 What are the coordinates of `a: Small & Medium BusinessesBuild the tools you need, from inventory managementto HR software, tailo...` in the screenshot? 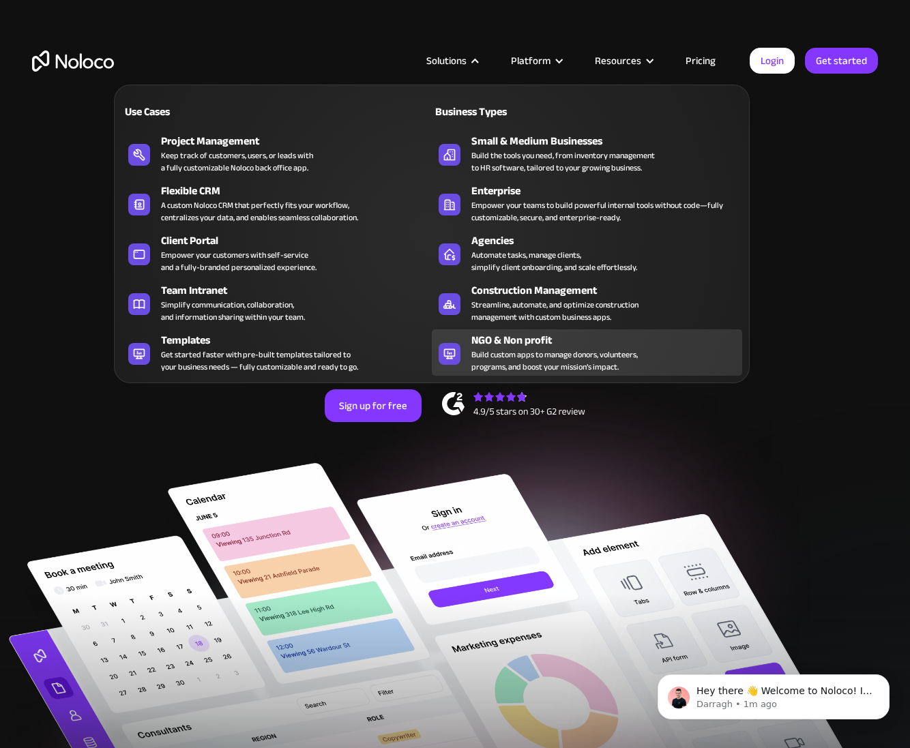 It's located at (587, 154).